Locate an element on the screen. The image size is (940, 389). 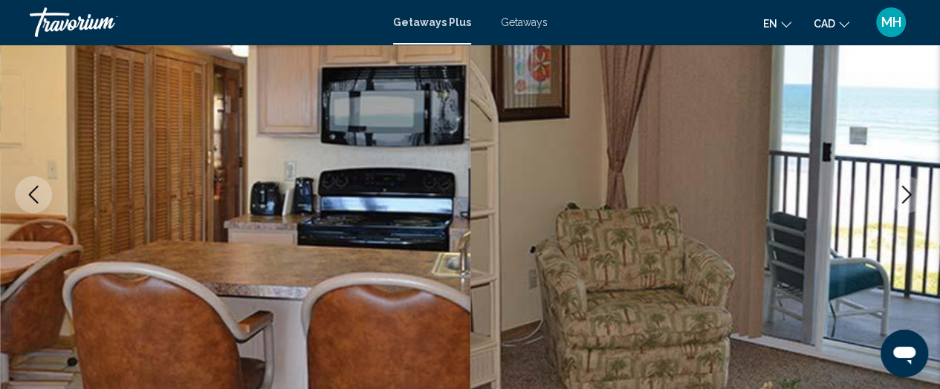
span: Getaways Plus is located at coordinates (432, 22).